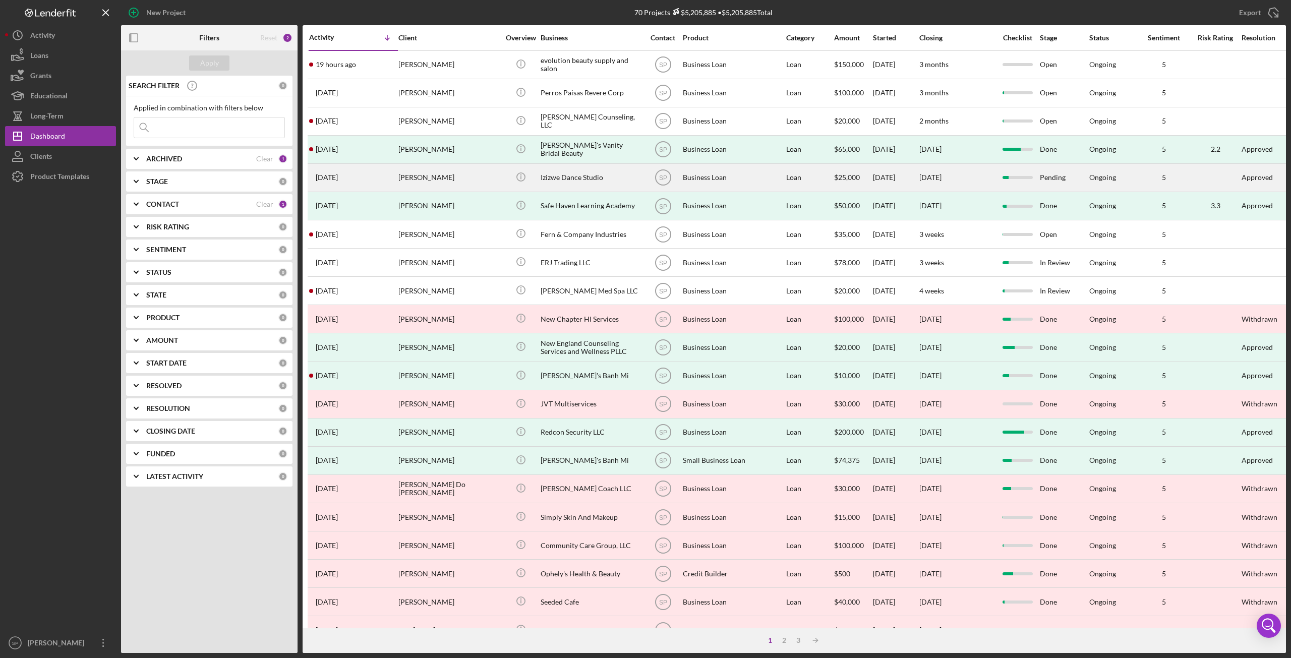 This screenshot has width=1291, height=658. Describe the element at coordinates (1215, 149) in the screenshot. I see `div: 2.2` at that location.